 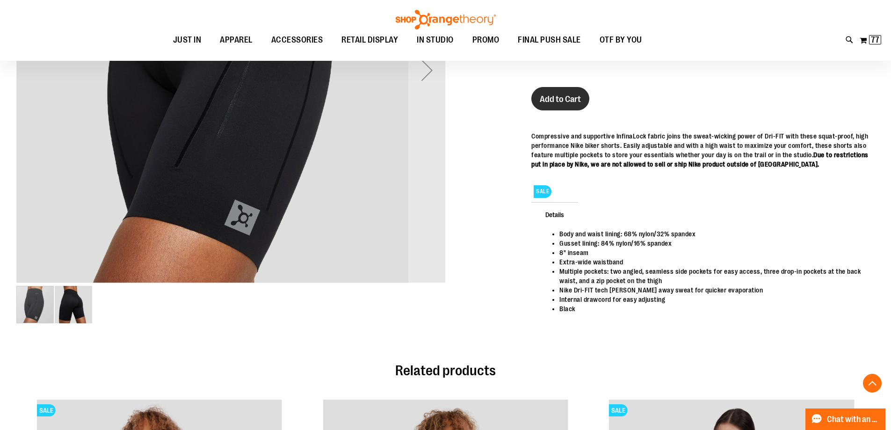 What do you see at coordinates (700, 160) in the screenshot?
I see `b: Due to restrictions put in place by Nike, we are not allowed to sell or ship Nike product outside...` at bounding box center [700, 160].